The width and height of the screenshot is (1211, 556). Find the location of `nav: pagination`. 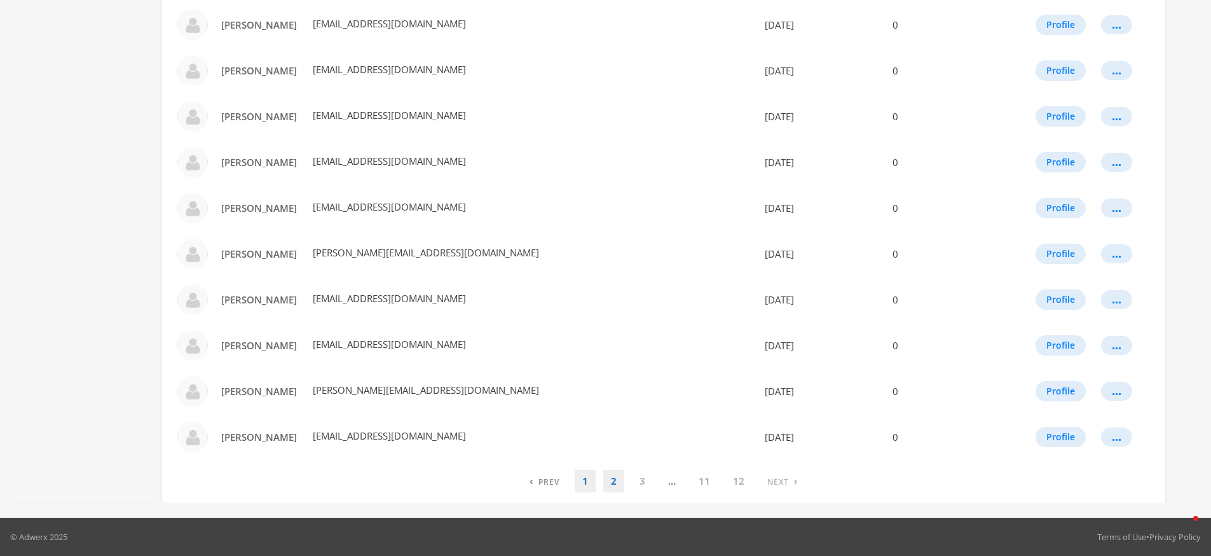

nav: pagination is located at coordinates (664, 481).